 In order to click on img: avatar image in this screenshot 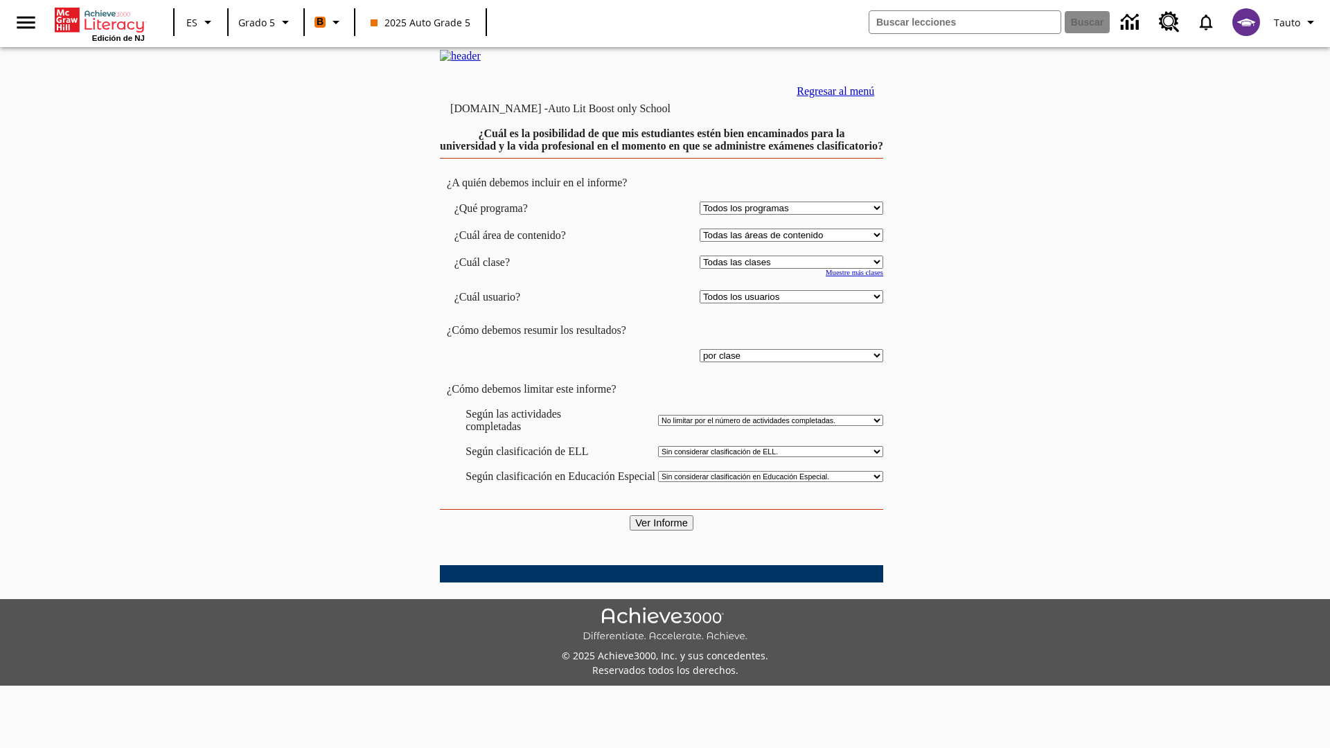, I will do `click(1246, 22)`.